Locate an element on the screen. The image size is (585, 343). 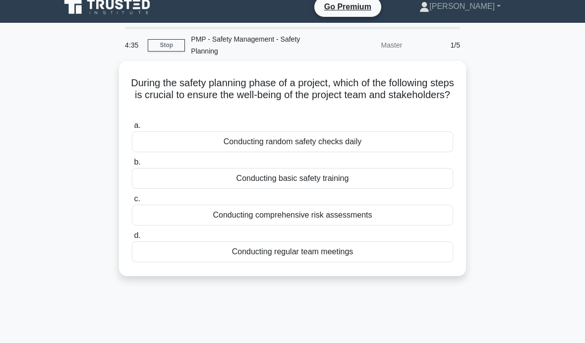
span: c. is located at coordinates (137, 198).